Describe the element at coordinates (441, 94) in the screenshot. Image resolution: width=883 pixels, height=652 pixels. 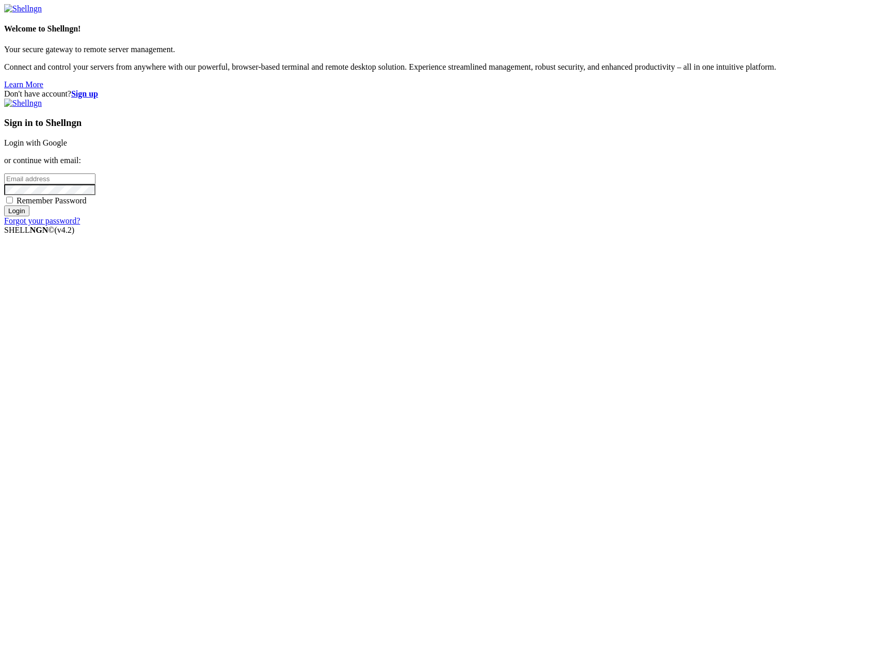
I see `div: Don't have account?` at that location.